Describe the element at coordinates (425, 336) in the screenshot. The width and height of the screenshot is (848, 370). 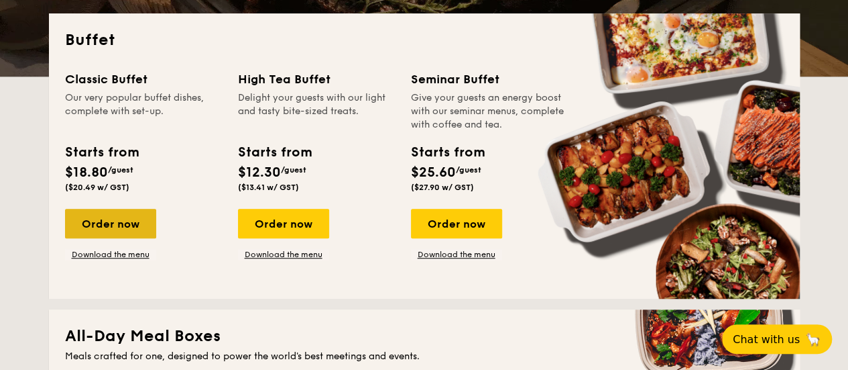
I see `h2: All-Day Meal Boxes` at that location.